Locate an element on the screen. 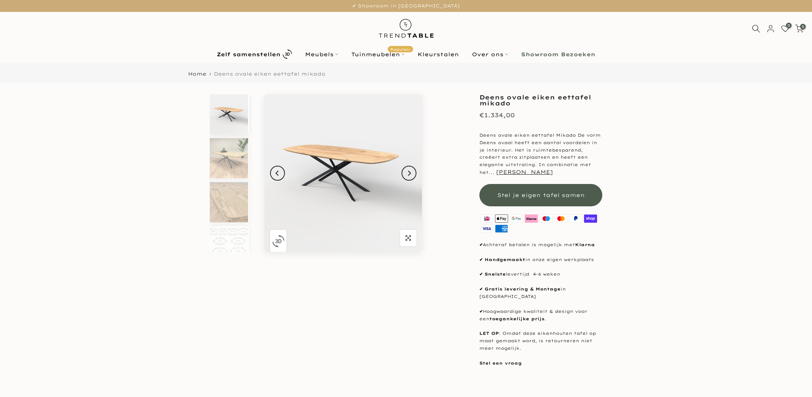 The height and width of the screenshot is (397, 812). a: Stel een vraag is located at coordinates (500, 363).